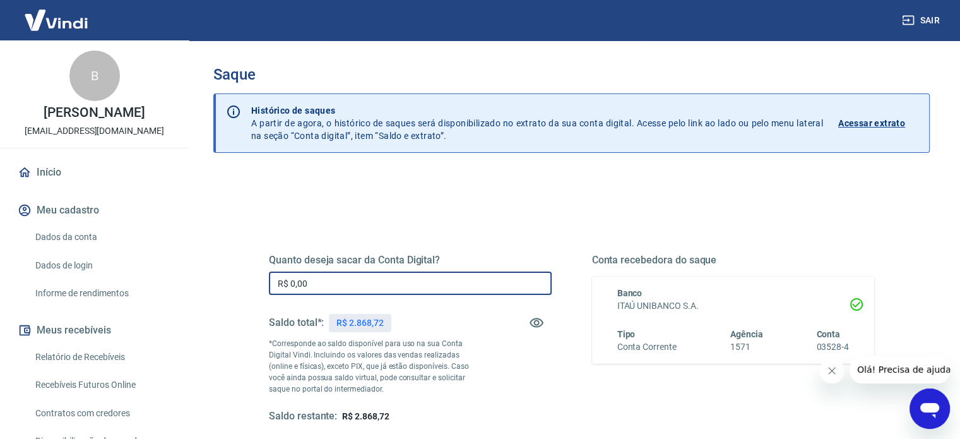  I want to click on span: Banco, so click(630, 293).